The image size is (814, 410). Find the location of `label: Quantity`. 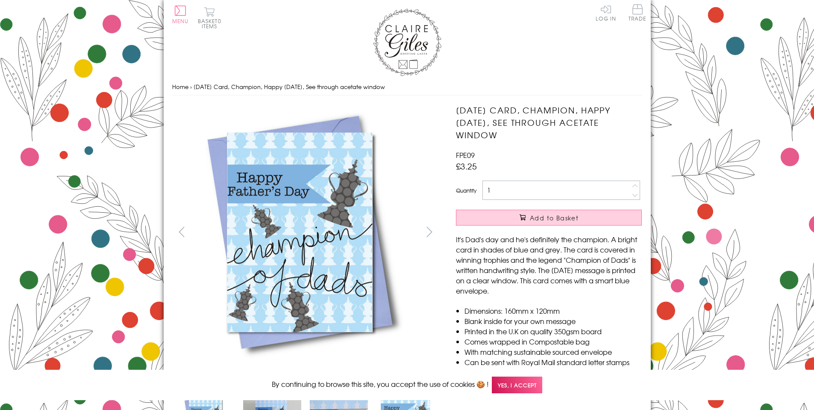

label: Quantity is located at coordinates (466, 190).